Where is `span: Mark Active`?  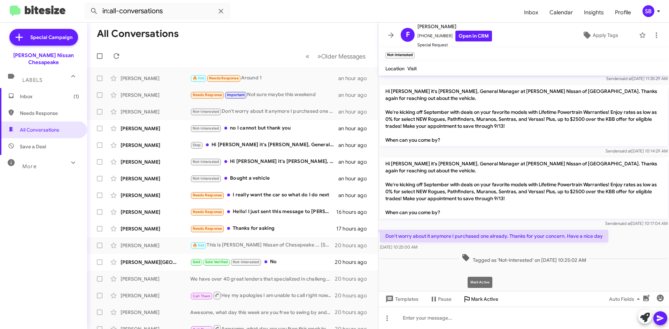
span: Mark Active is located at coordinates (485, 299).